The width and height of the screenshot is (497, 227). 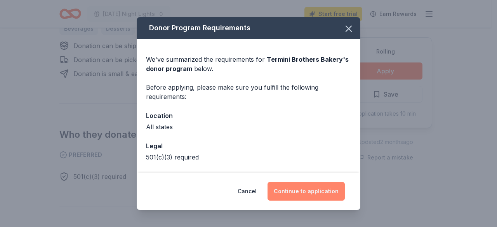 I want to click on button: Cancel, so click(x=247, y=191).